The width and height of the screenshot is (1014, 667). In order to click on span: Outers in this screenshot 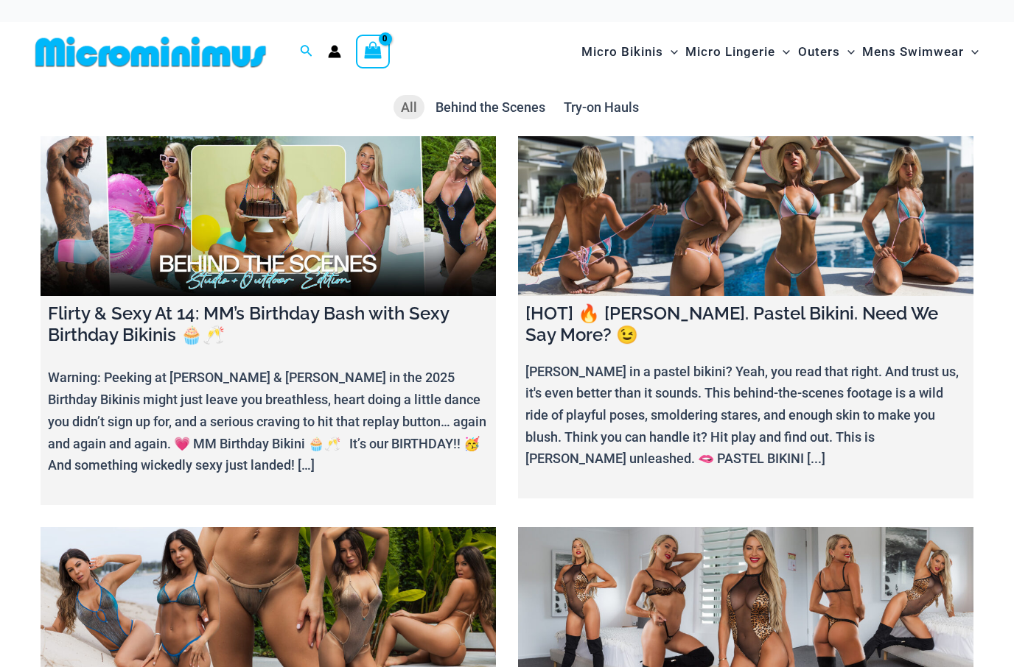, I will do `click(818, 52)`.